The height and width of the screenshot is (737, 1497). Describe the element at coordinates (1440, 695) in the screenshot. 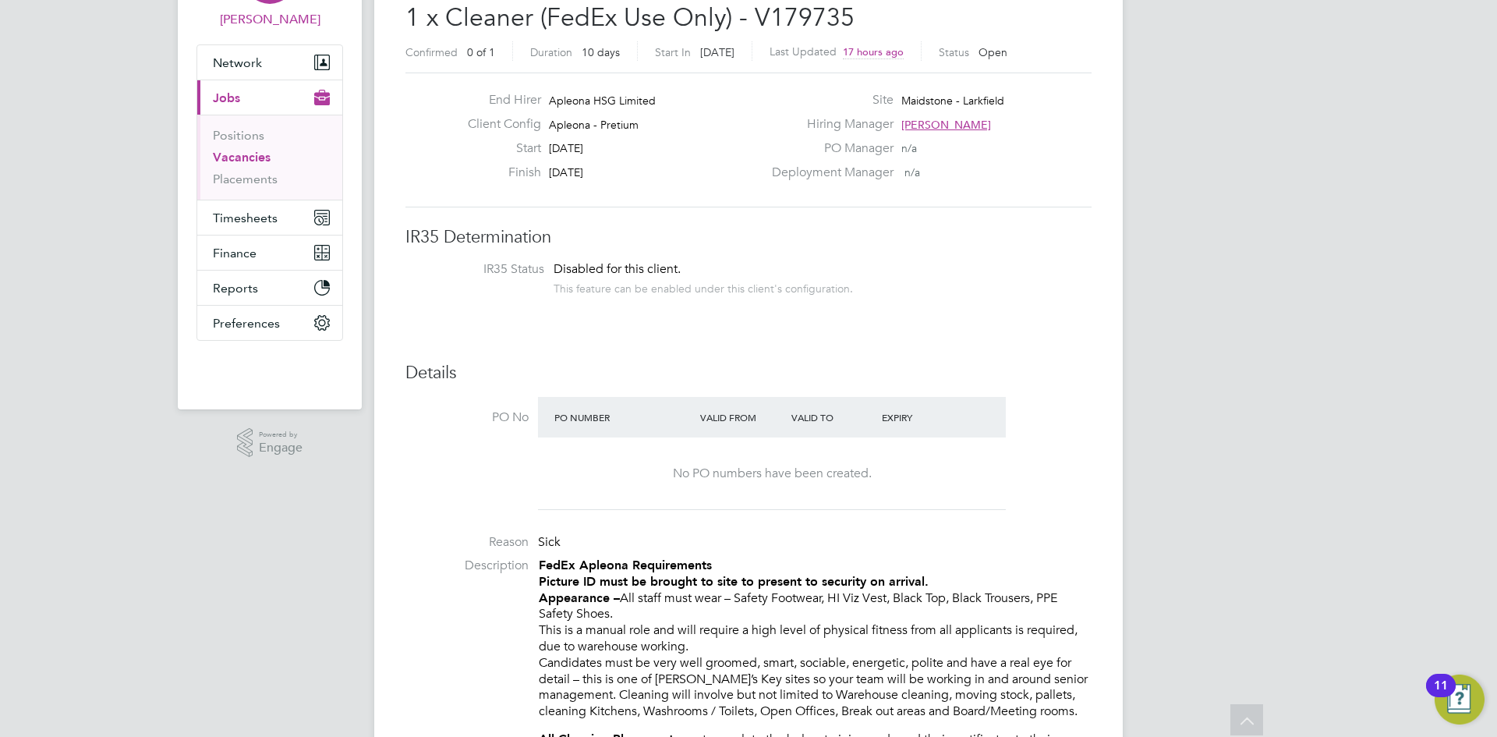

I see `div: 11` at that location.